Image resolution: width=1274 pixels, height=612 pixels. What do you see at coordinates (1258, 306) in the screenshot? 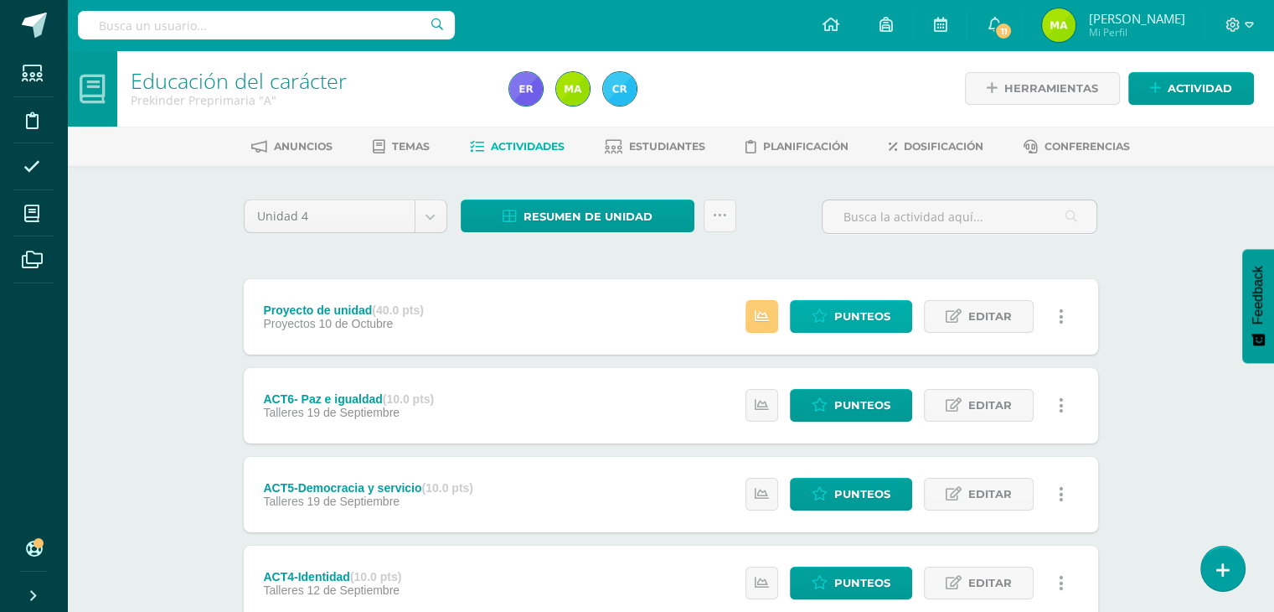
I see `button: Feedback - Mostrar encuesta` at bounding box center [1258, 306].